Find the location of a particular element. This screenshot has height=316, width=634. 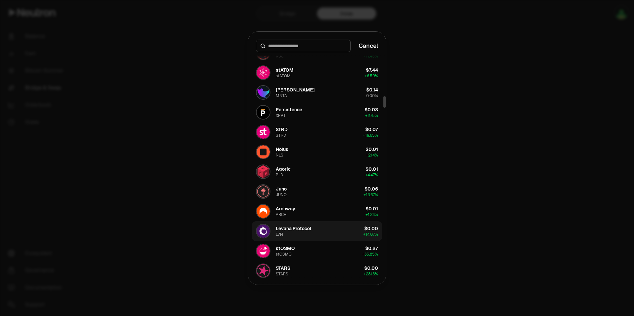

img: NLS Logo is located at coordinates (263, 152).